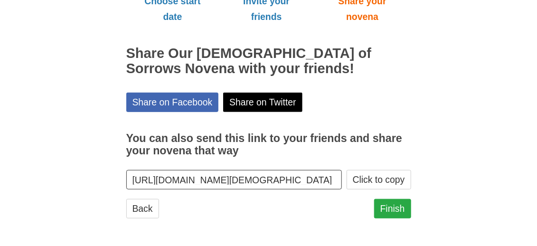 The width and height of the screenshot is (537, 246). What do you see at coordinates (172, 102) in the screenshot?
I see `a: Share on Facebook` at bounding box center [172, 102].